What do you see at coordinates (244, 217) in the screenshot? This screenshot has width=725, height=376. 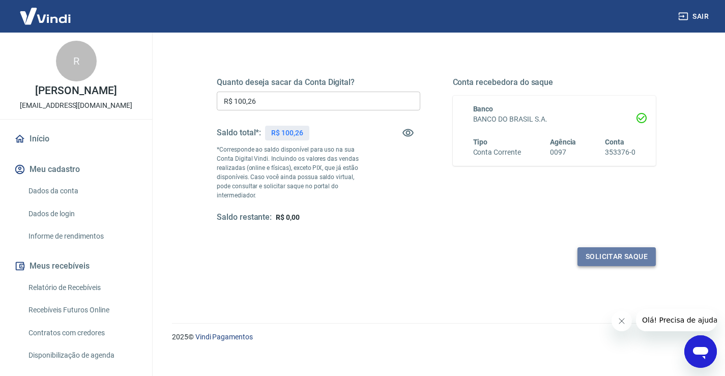 I see `h5: Saldo restante:` at bounding box center [244, 217].